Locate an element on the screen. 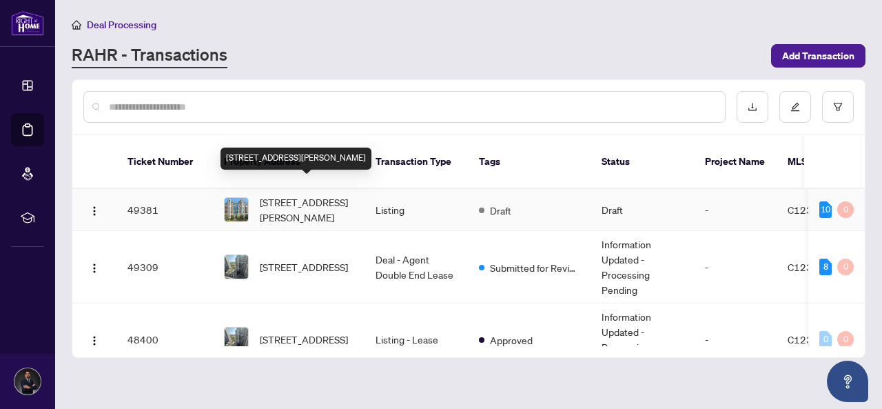 Image resolution: width=882 pixels, height=409 pixels. th: Project Name is located at coordinates (735, 162).